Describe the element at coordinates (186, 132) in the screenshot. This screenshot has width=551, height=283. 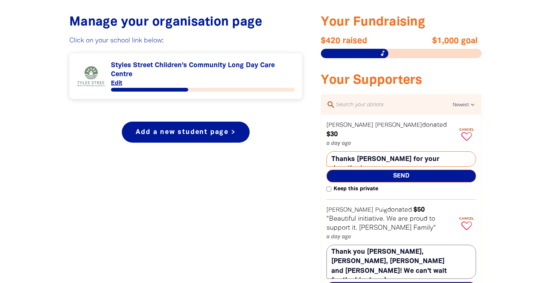
I see `a: Add a new student page >` at that location.